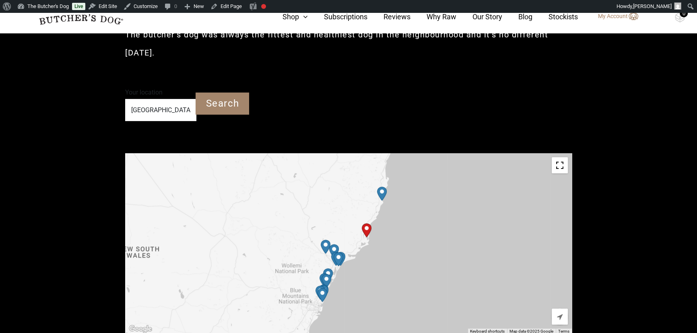  I want to click on a: Reviews, so click(389, 17).